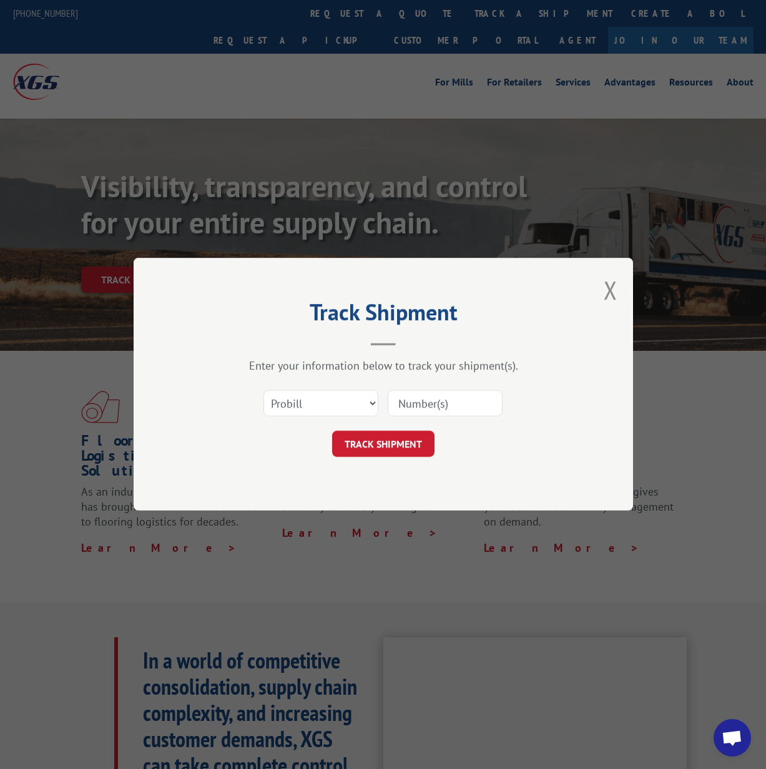 This screenshot has height=769, width=766. What do you see at coordinates (383, 444) in the screenshot?
I see `button: TRACK SHIPMENT` at bounding box center [383, 444].